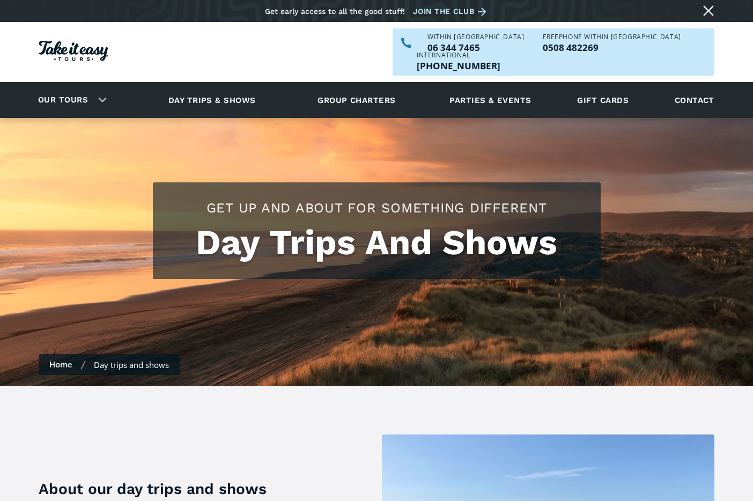 The width and height of the screenshot is (753, 501). Describe the element at coordinates (694, 100) in the screenshot. I see `a: Contact` at that location.